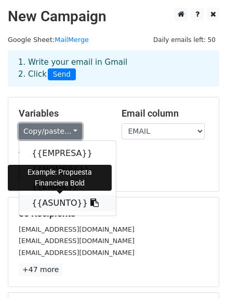 Image resolution: width=227 pixels, height=298 pixels. I want to click on a: Daily emails left: 50, so click(184, 39).